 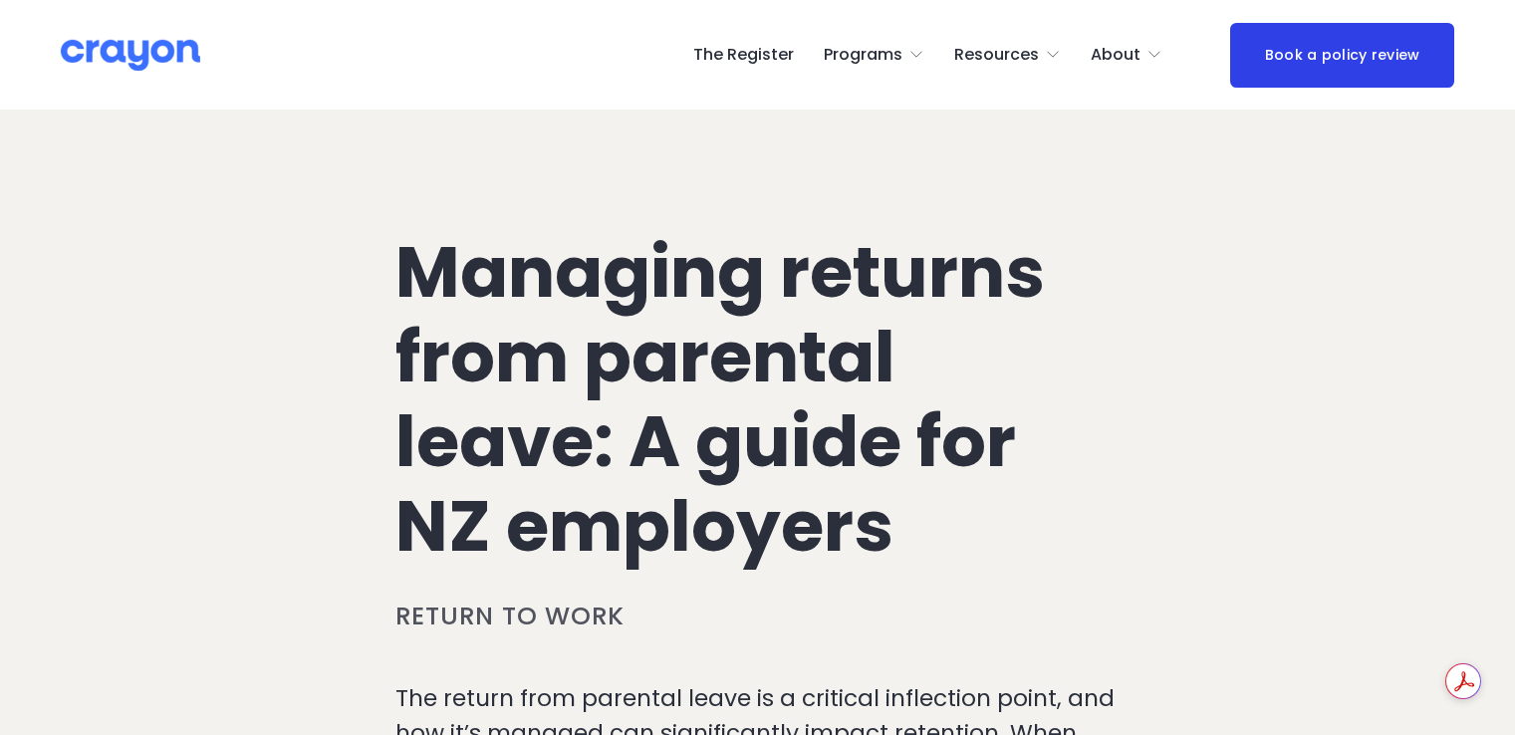 I want to click on h1: Managing returns from parental leave: A guide for NZ employers, so click(x=758, y=400).